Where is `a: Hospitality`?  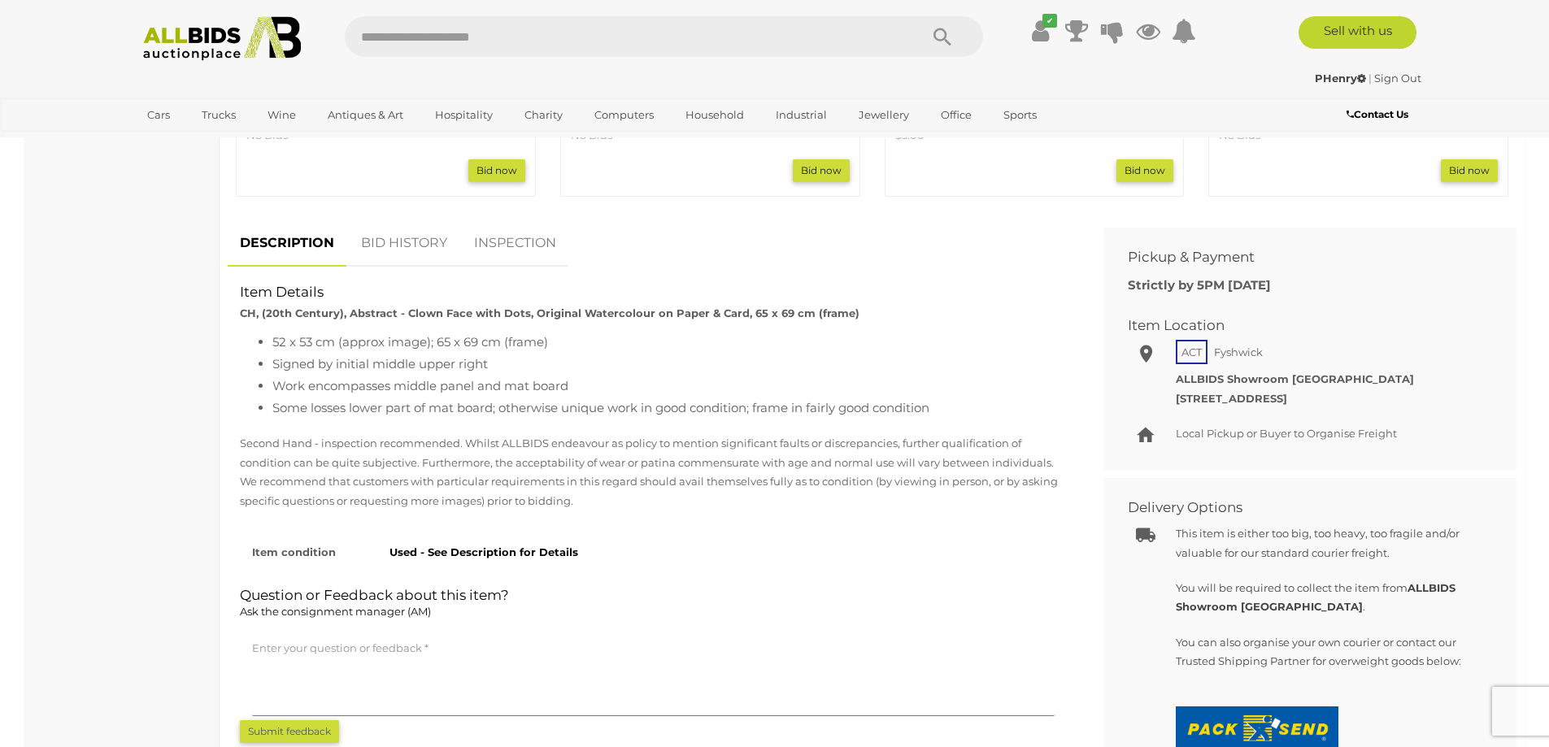
a: Hospitality is located at coordinates (463, 115).